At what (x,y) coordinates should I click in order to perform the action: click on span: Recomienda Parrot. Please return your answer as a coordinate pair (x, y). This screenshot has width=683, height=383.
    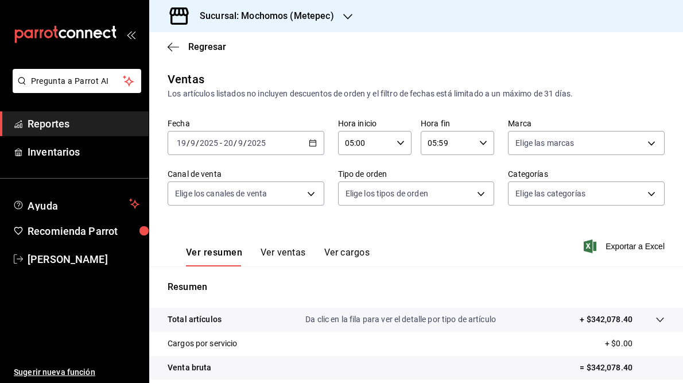
    Looking at the image, I should click on (83, 231).